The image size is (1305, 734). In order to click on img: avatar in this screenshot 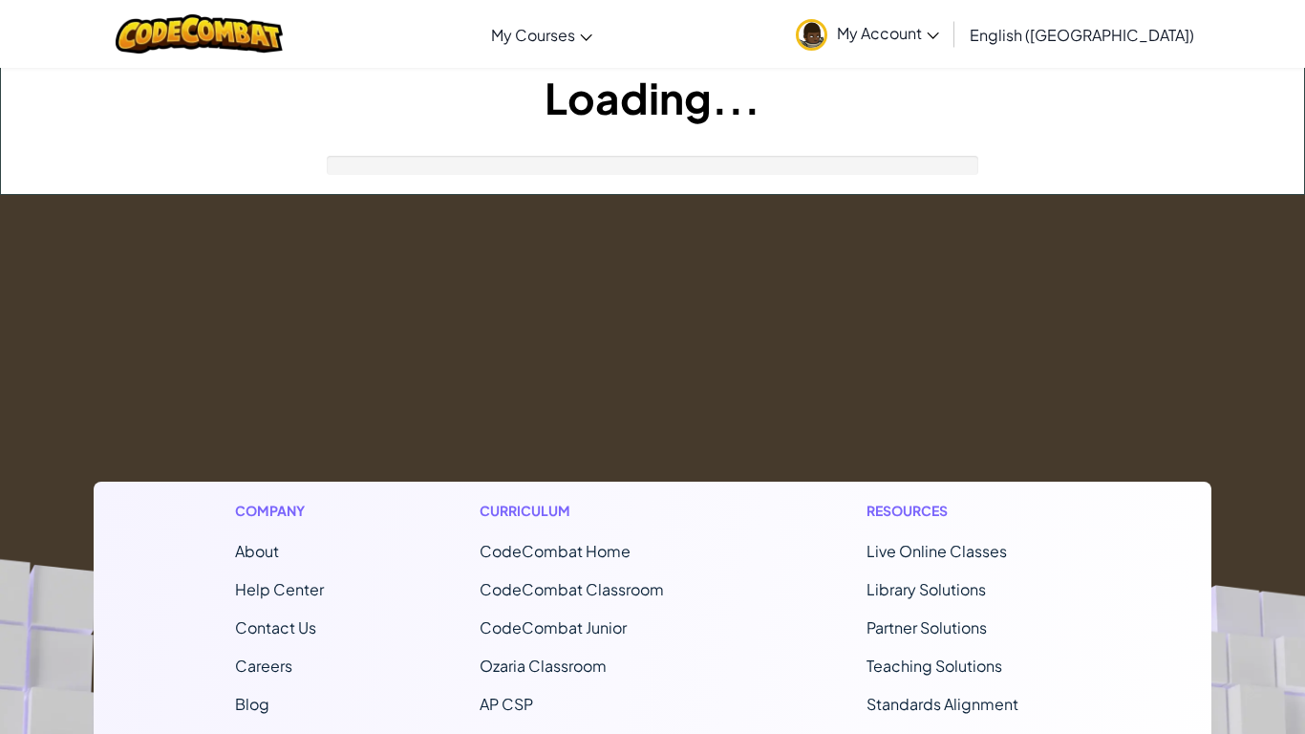, I will do `click(811, 34)`.